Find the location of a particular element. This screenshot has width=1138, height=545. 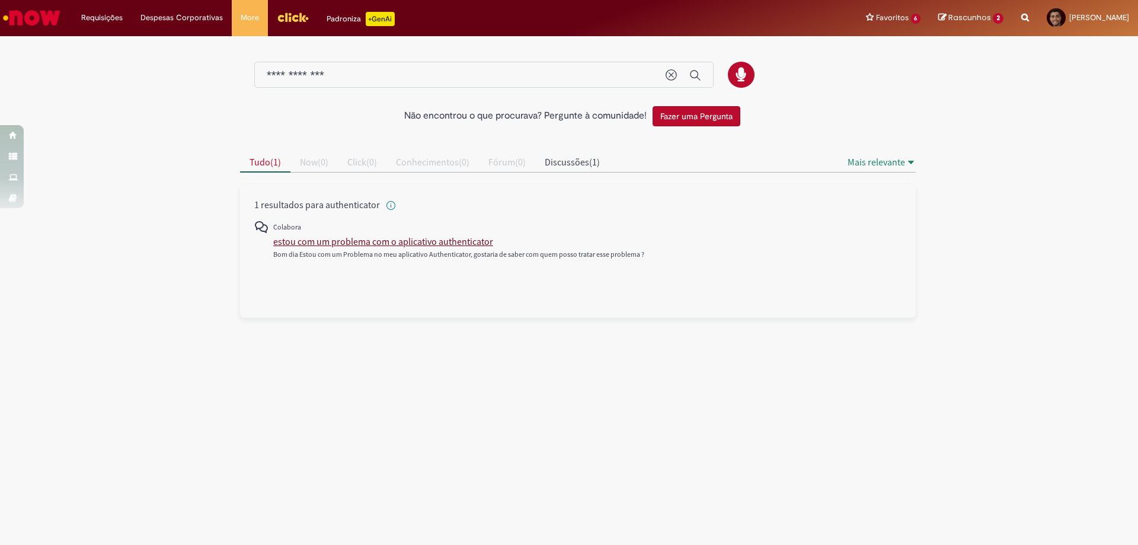

span: More is located at coordinates (250, 18).